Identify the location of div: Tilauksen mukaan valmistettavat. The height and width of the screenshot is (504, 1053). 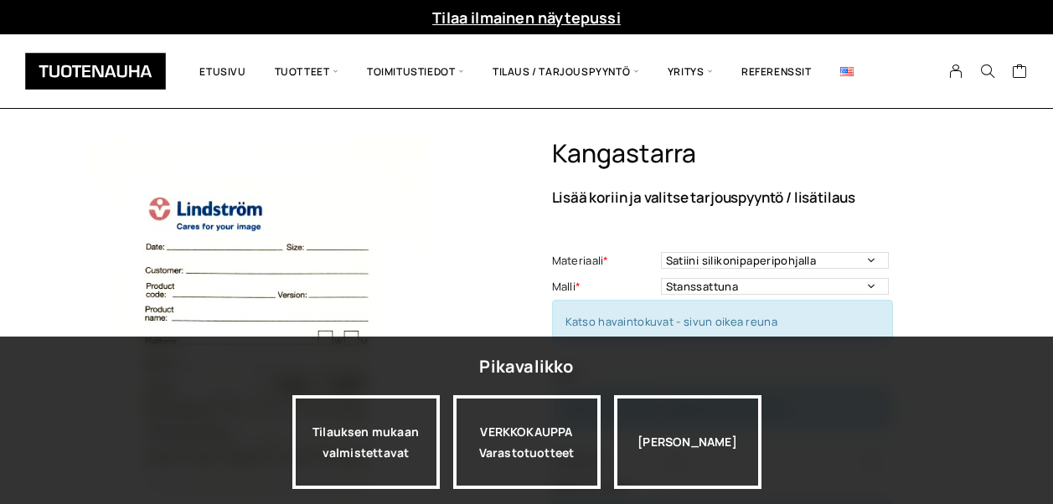
(366, 442).